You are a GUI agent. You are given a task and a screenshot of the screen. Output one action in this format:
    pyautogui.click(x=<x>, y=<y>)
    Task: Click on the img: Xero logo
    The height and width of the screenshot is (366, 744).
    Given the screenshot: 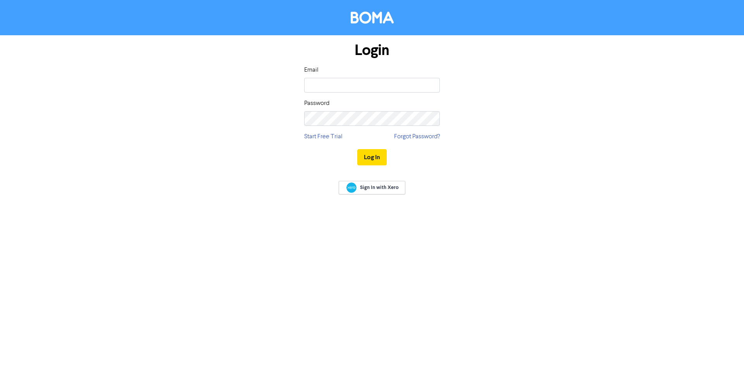 What is the action you would take?
    pyautogui.click(x=352, y=188)
    